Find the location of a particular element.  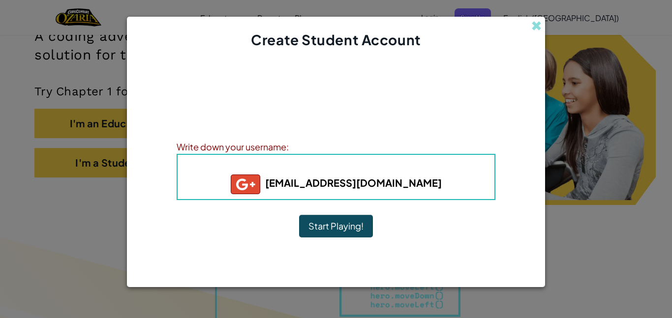

p: Write down your information so that you don't forget it. Your teacher can also help you reset you... is located at coordinates (336, 116).